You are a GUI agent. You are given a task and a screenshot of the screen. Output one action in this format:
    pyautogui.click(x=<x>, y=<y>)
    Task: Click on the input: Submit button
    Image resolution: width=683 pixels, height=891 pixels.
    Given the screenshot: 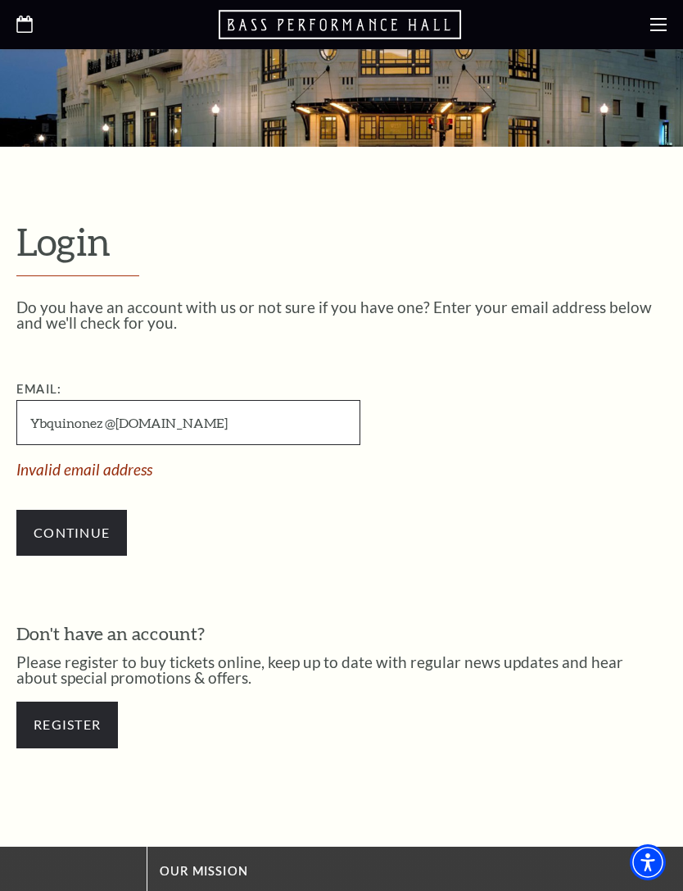 What is the action you would take?
    pyautogui.click(x=71, y=533)
    